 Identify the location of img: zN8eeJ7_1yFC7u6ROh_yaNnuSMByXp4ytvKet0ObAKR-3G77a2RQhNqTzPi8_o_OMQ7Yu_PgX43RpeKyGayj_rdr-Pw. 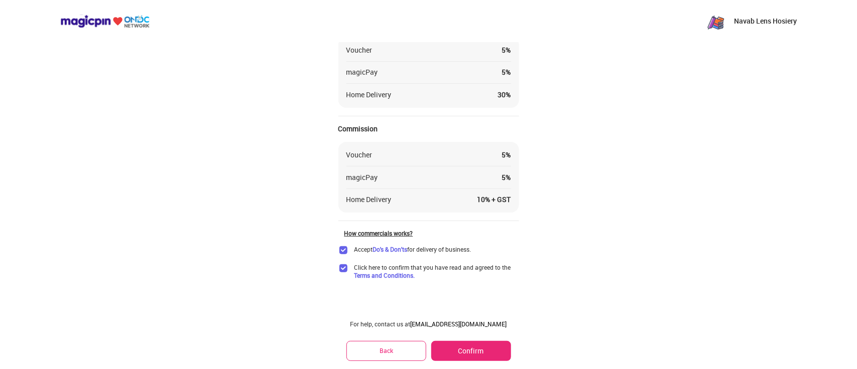
(716, 21).